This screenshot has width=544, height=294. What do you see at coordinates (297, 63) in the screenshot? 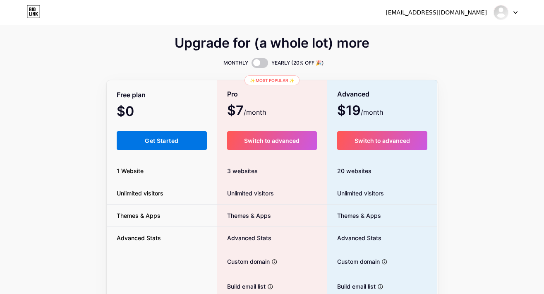
I see `span: YEARLY (20% OFF 🎉)` at bounding box center [297, 63].